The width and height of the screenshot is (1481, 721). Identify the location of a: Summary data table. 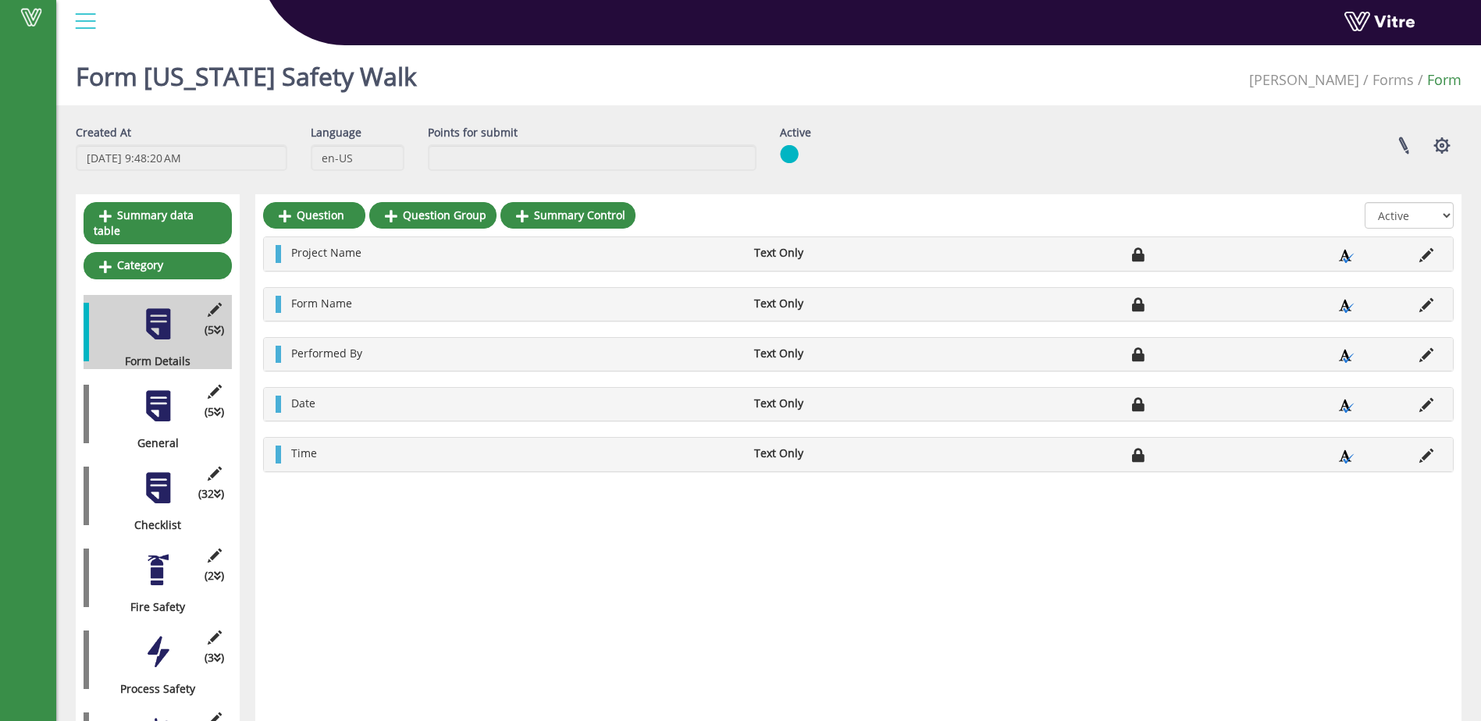
(158, 223).